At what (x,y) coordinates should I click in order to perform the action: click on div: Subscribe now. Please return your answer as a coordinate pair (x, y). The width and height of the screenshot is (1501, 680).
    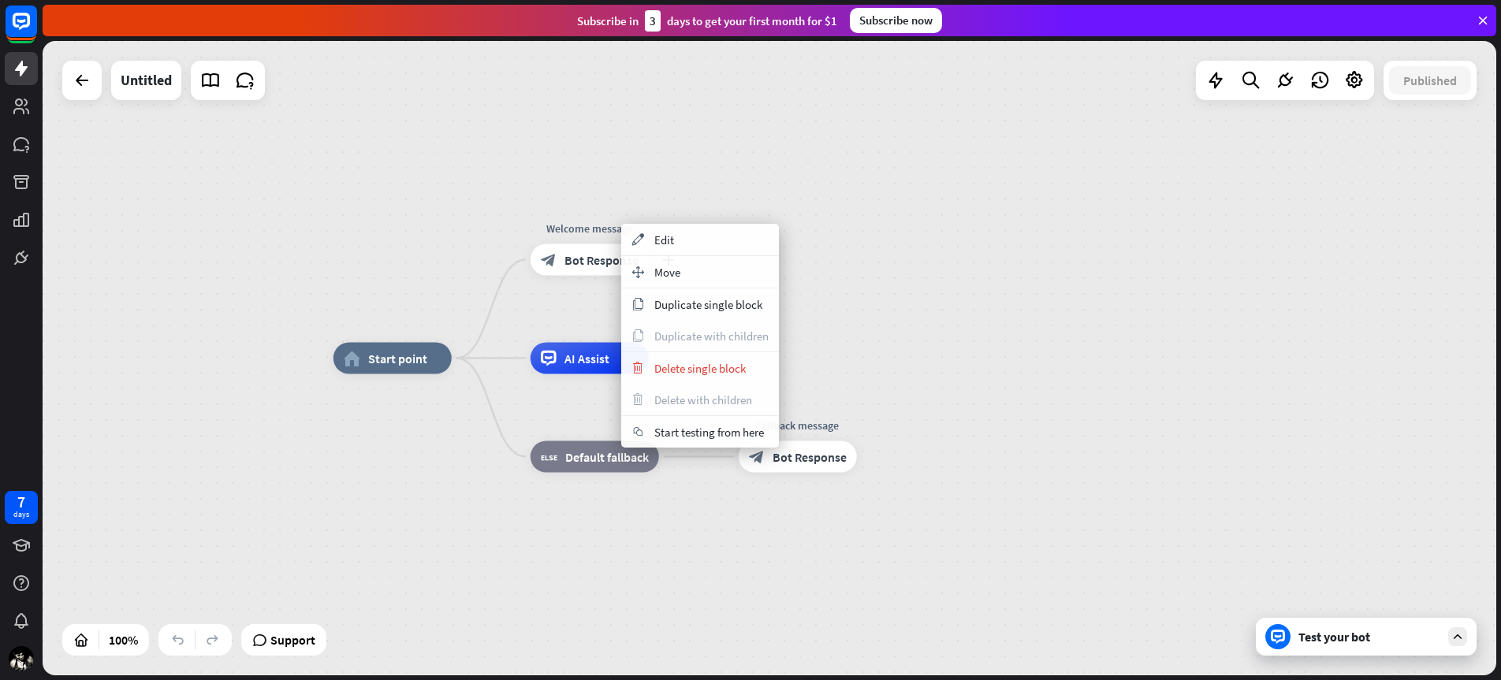
    Looking at the image, I should click on (896, 20).